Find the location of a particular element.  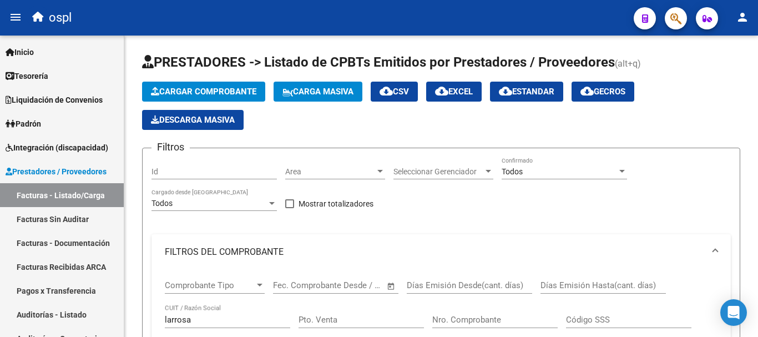

div: Open Intercom Messenger is located at coordinates (734, 312).